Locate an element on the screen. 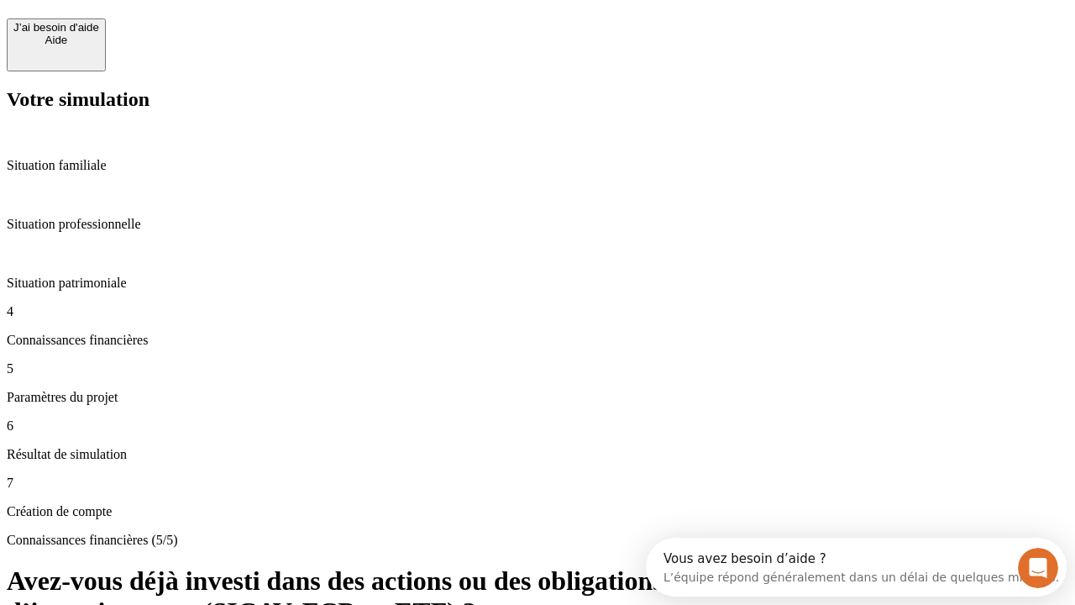 The image size is (1075, 605). p: 4 is located at coordinates (538, 312).